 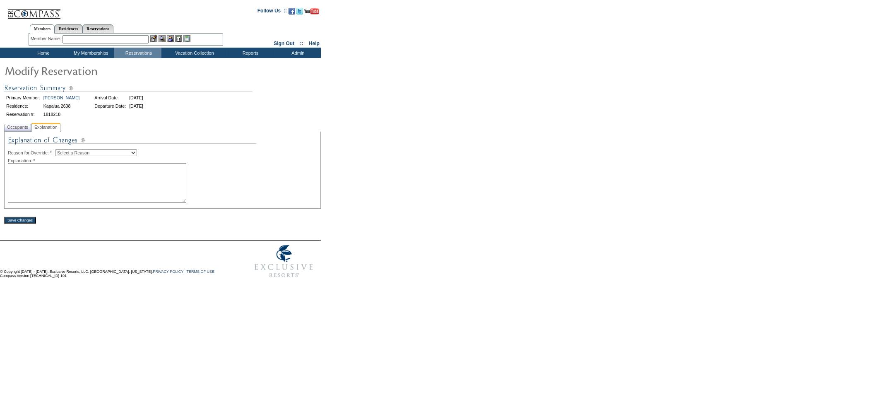 What do you see at coordinates (292, 11) in the screenshot?
I see `img: Become our fan on Facebook` at bounding box center [292, 11].